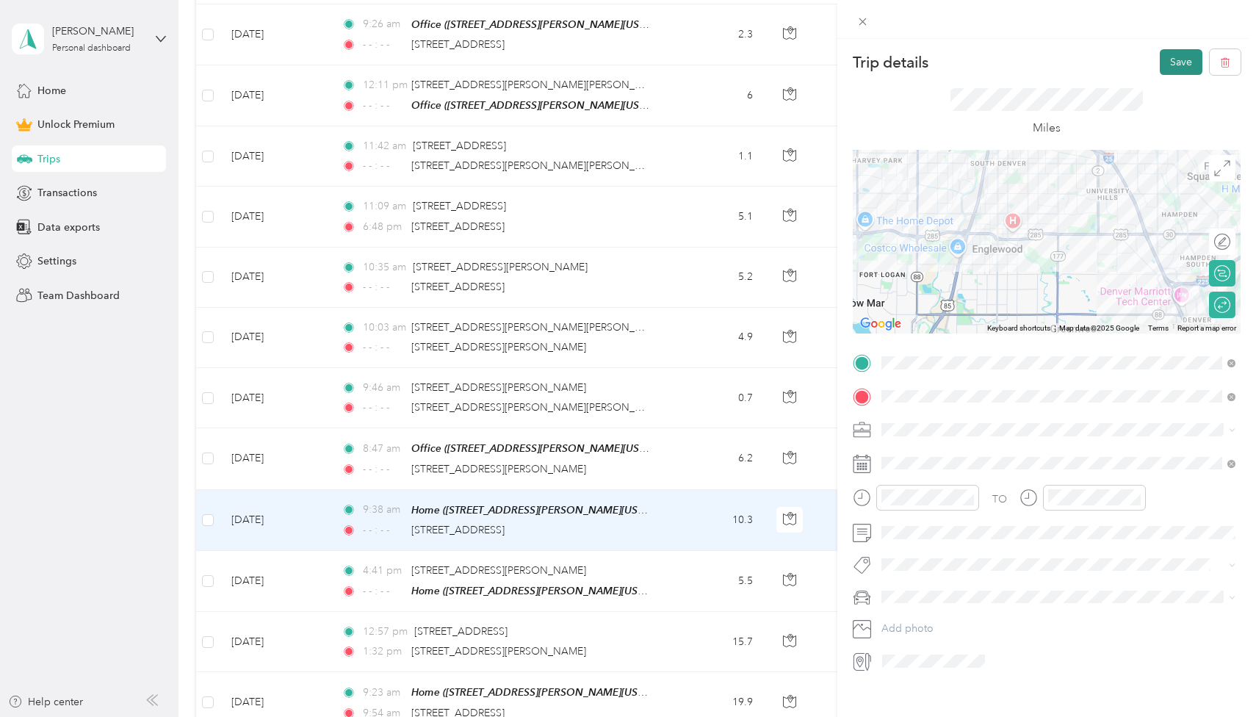  What do you see at coordinates (1000, 499) in the screenshot?
I see `div: TO` at bounding box center [1000, 499].